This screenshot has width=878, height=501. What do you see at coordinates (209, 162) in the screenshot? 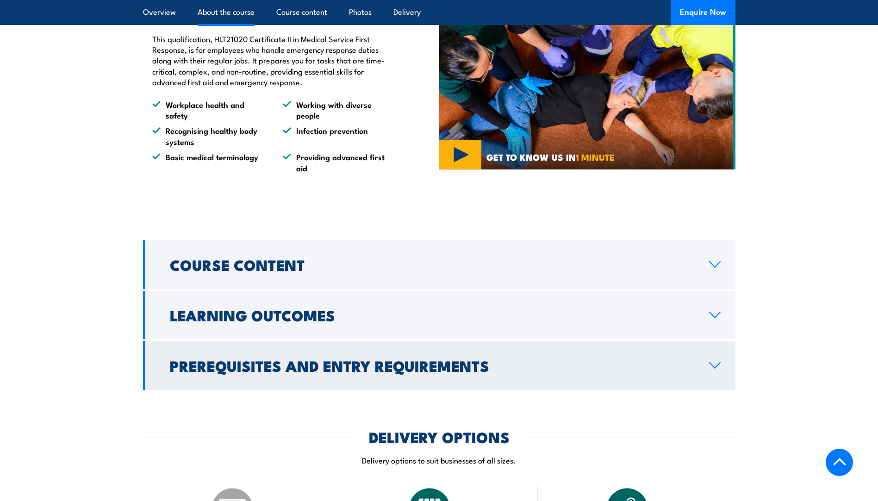
I see `li: Basic medical terminology` at bounding box center [209, 162].